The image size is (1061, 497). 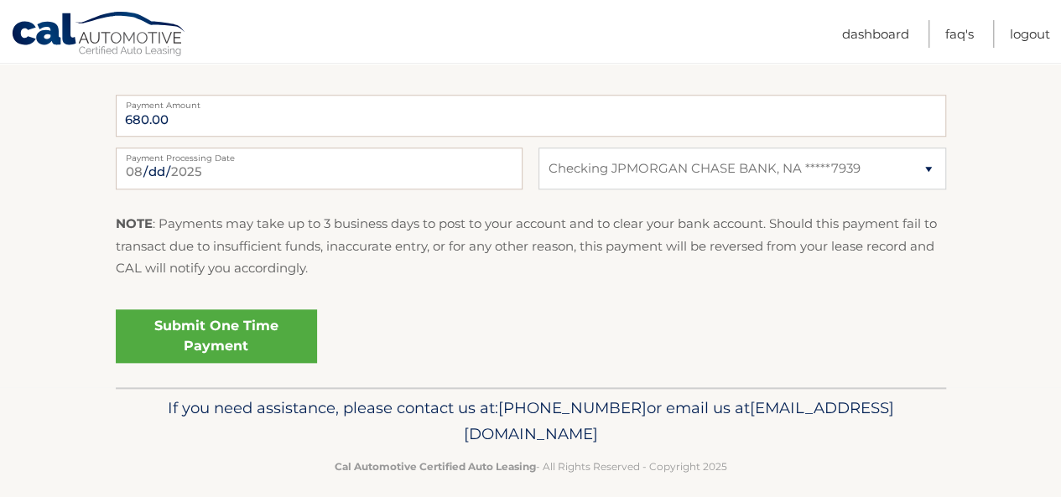 What do you see at coordinates (319, 169) in the screenshot?
I see `input: Payment Date` at bounding box center [319, 169].